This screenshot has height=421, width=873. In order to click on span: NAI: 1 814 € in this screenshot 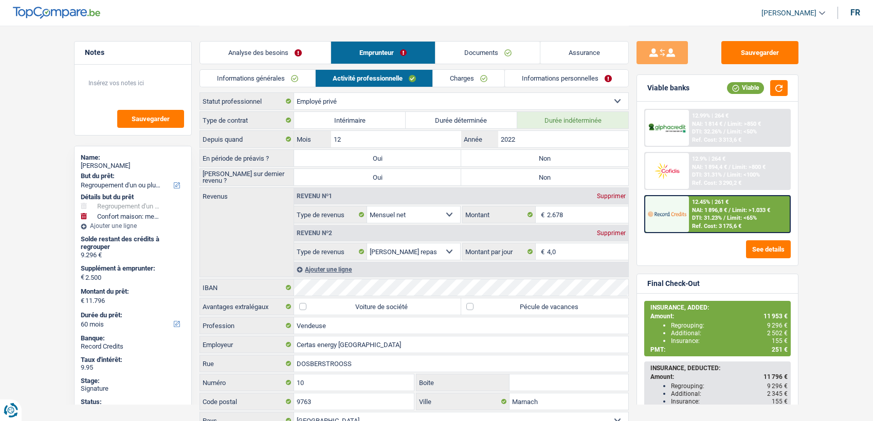, I will do `click(707, 124)`.